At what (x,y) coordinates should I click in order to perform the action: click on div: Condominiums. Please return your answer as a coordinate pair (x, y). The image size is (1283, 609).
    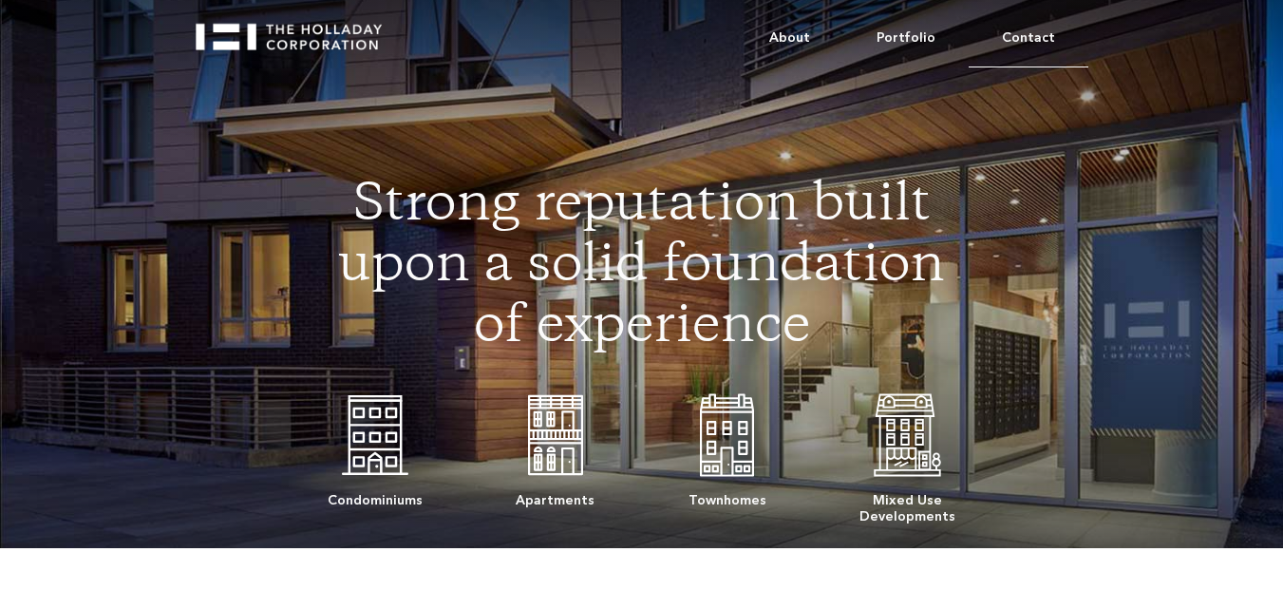
    Looking at the image, I should click on (375, 495).